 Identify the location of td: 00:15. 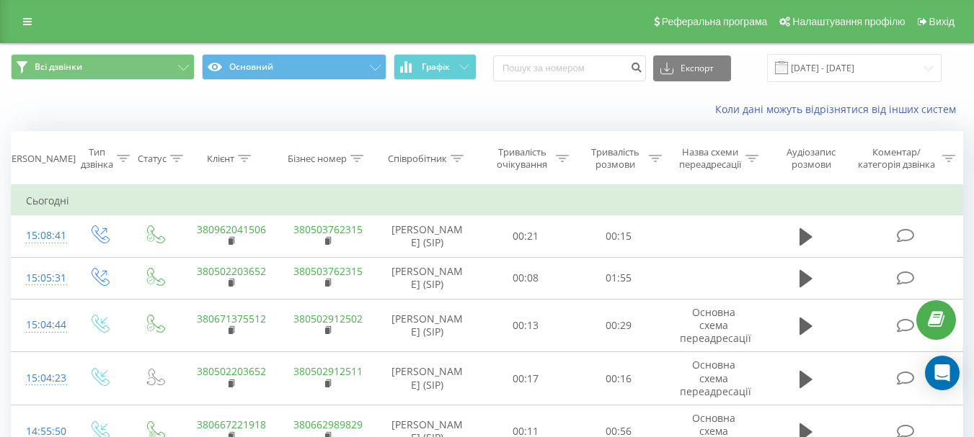
(618, 236).